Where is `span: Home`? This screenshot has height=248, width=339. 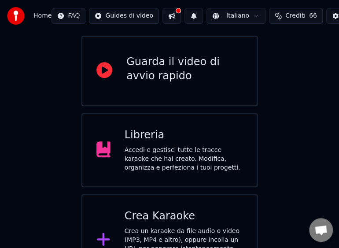
span: Home is located at coordinates (42, 16).